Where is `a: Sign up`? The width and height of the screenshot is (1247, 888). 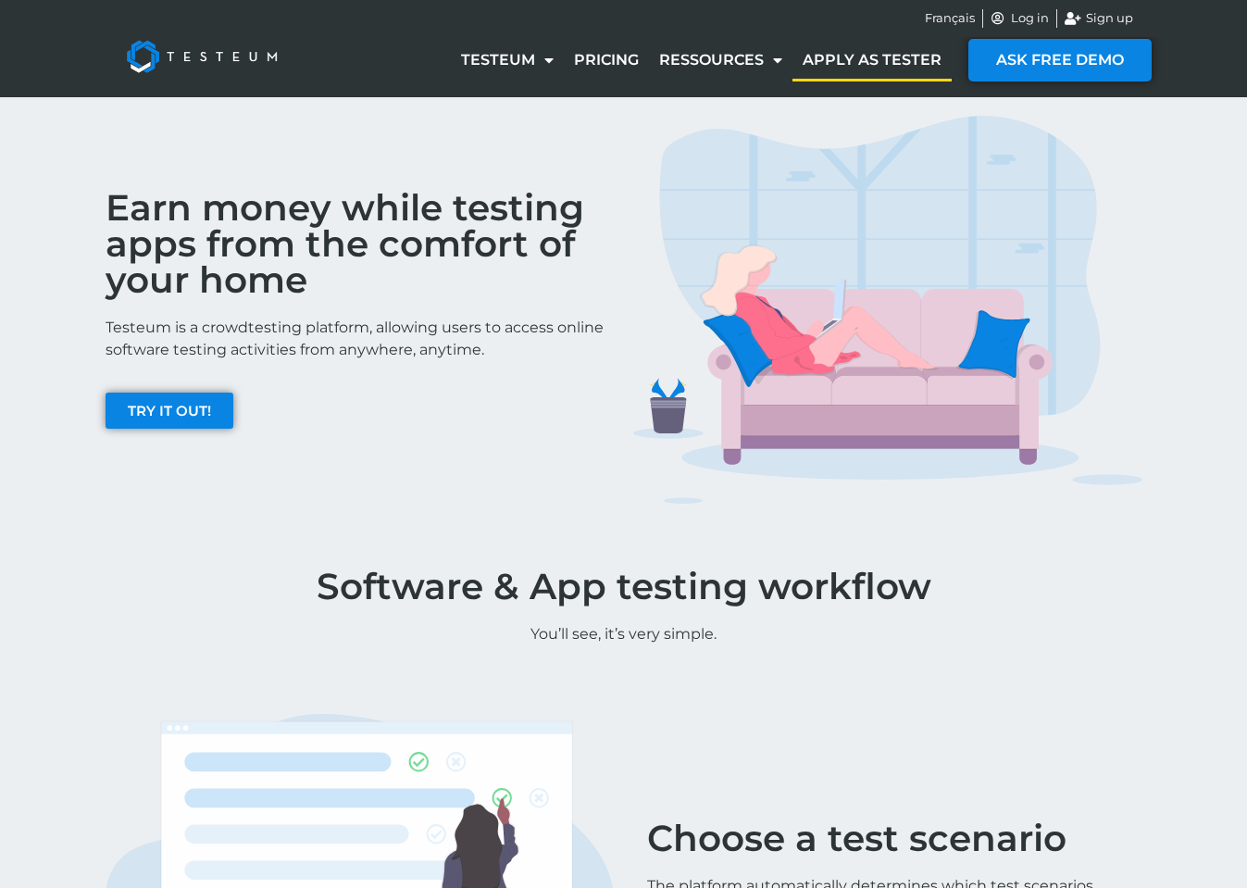 a: Sign up is located at coordinates (1099, 19).